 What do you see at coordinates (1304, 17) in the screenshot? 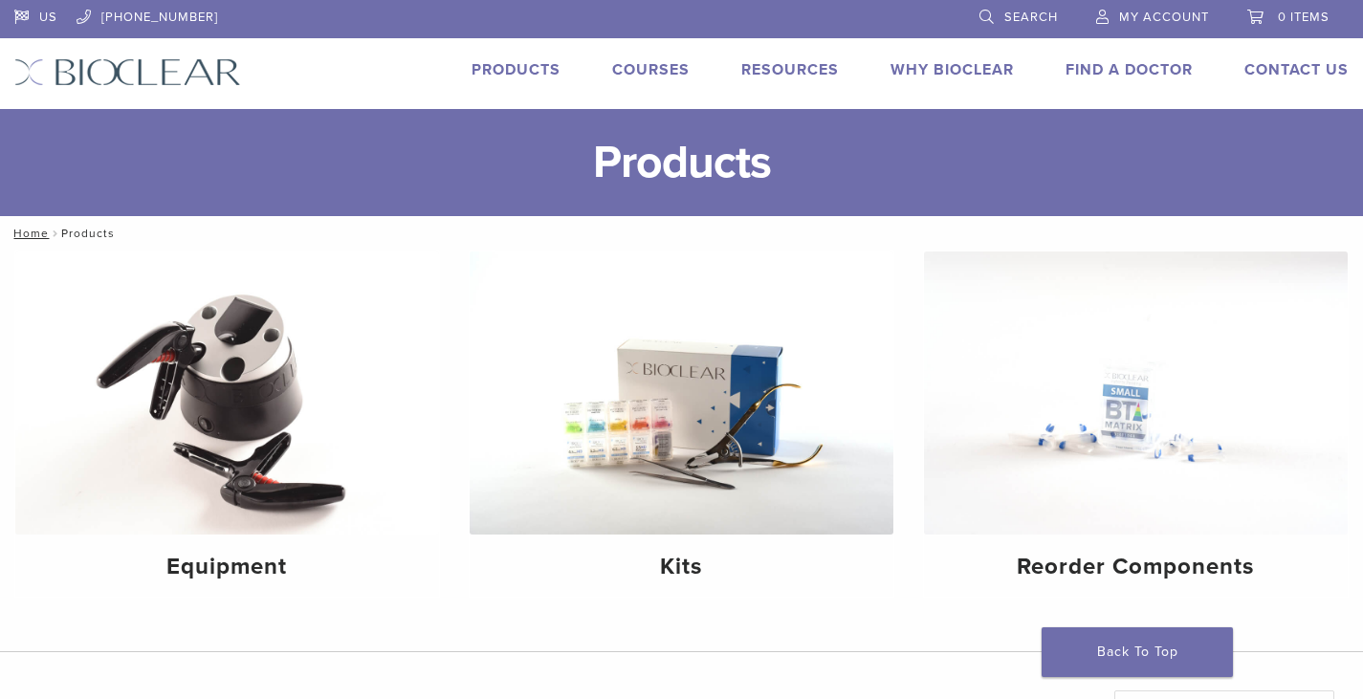
I see `span: 0 items` at bounding box center [1304, 17].